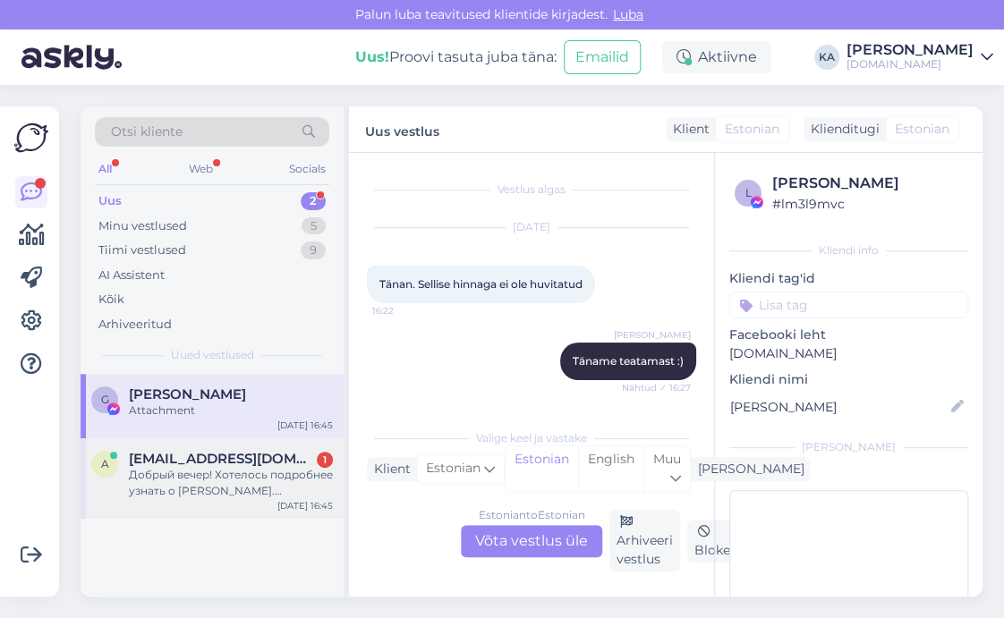  I want to click on input: Lisa nimi, so click(838, 407).